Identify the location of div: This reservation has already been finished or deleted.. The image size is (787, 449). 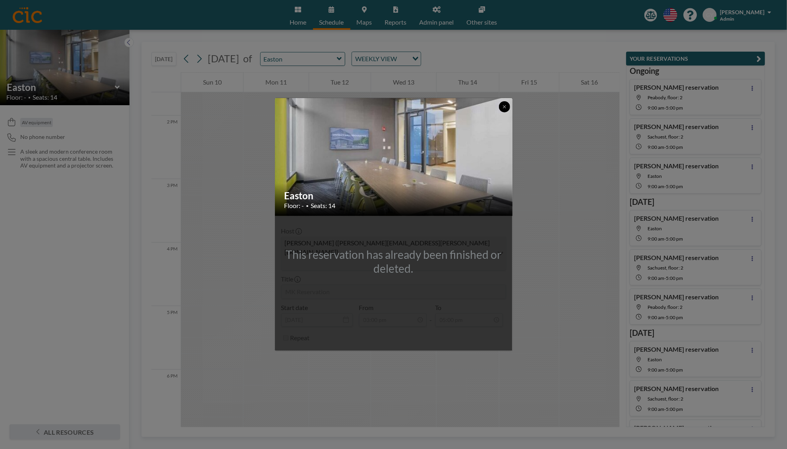
(394, 262).